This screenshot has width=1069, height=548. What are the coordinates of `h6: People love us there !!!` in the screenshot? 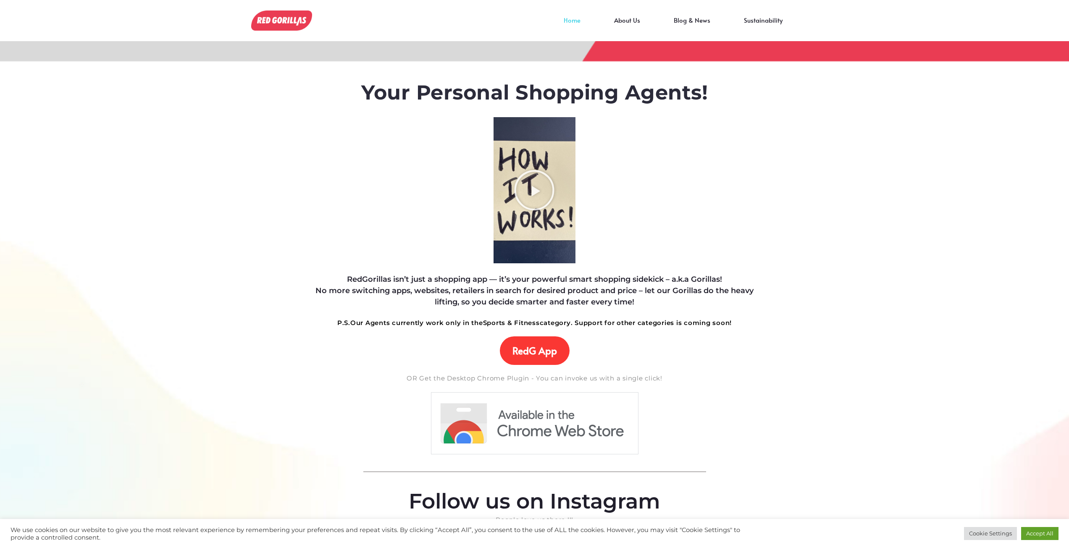 It's located at (535, 520).